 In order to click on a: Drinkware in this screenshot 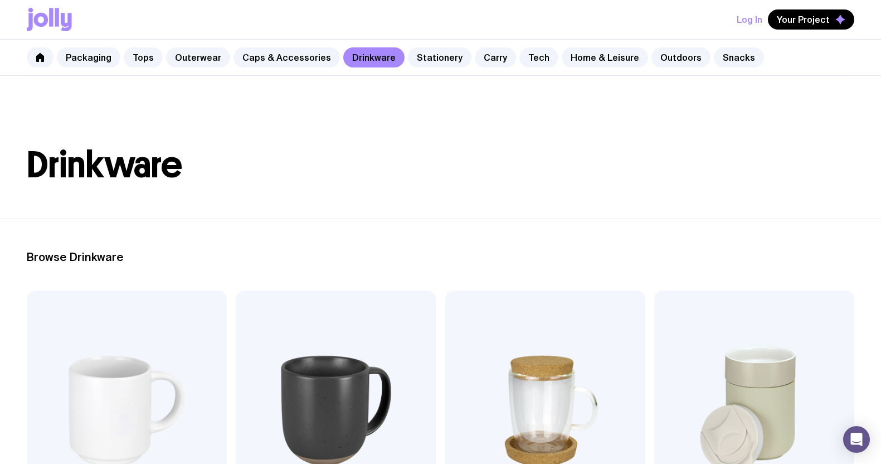, I will do `click(374, 57)`.